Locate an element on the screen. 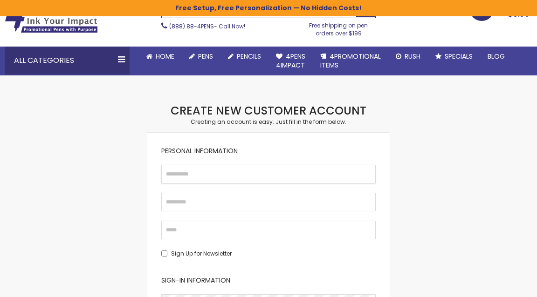 The height and width of the screenshot is (297, 537). div: All Categories is located at coordinates (67, 61).